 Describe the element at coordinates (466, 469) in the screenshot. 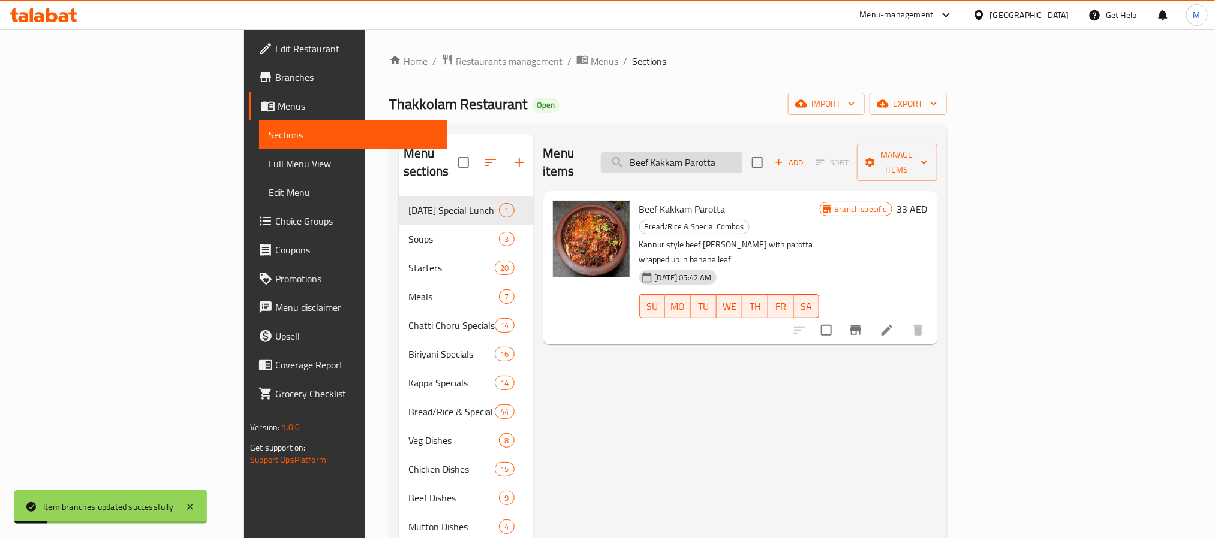

I see `div: Chicken Dishes15` at that location.